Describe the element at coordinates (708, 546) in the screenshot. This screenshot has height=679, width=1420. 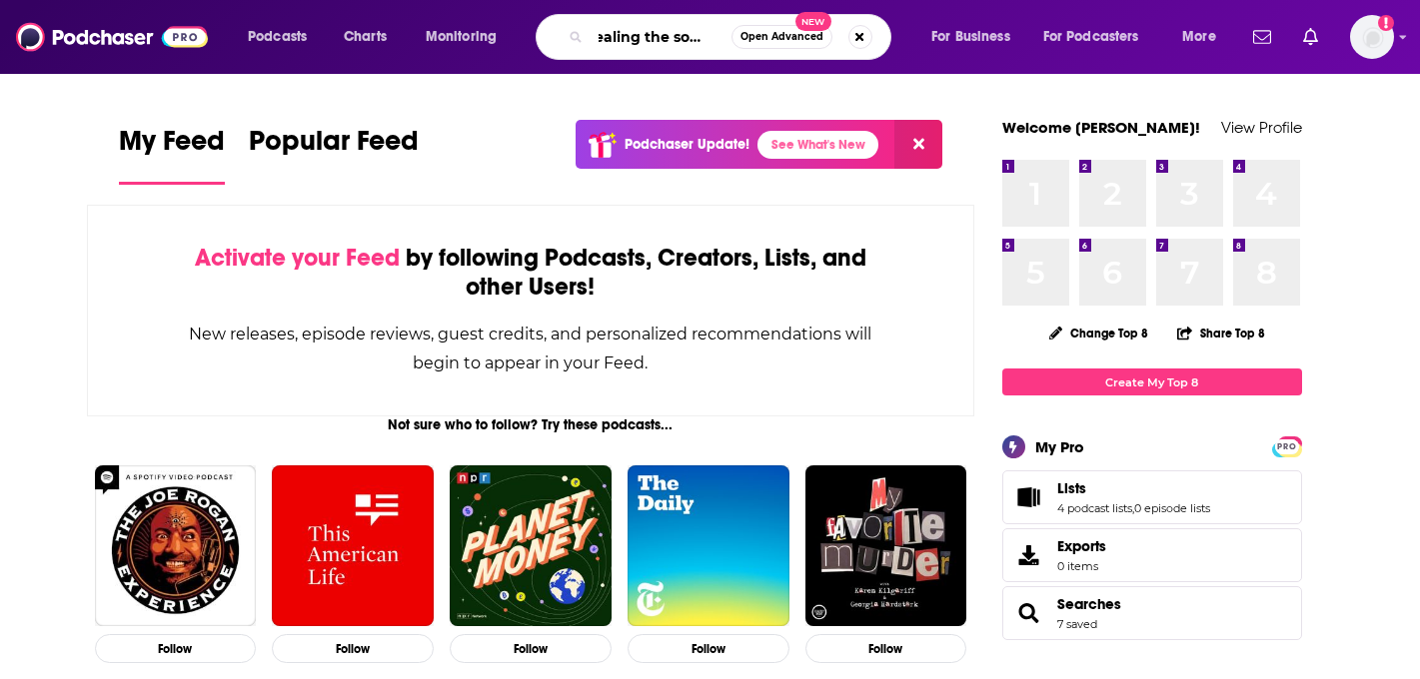
I see `img: The Daily` at that location.